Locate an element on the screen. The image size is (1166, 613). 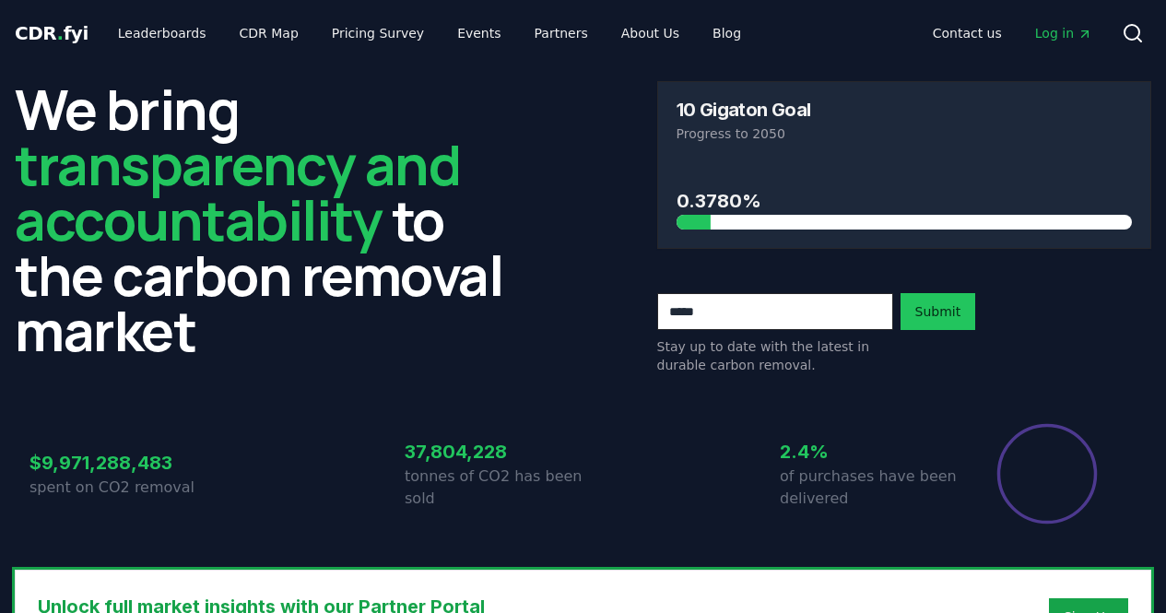
a: Pricing Survey is located at coordinates (378, 33).